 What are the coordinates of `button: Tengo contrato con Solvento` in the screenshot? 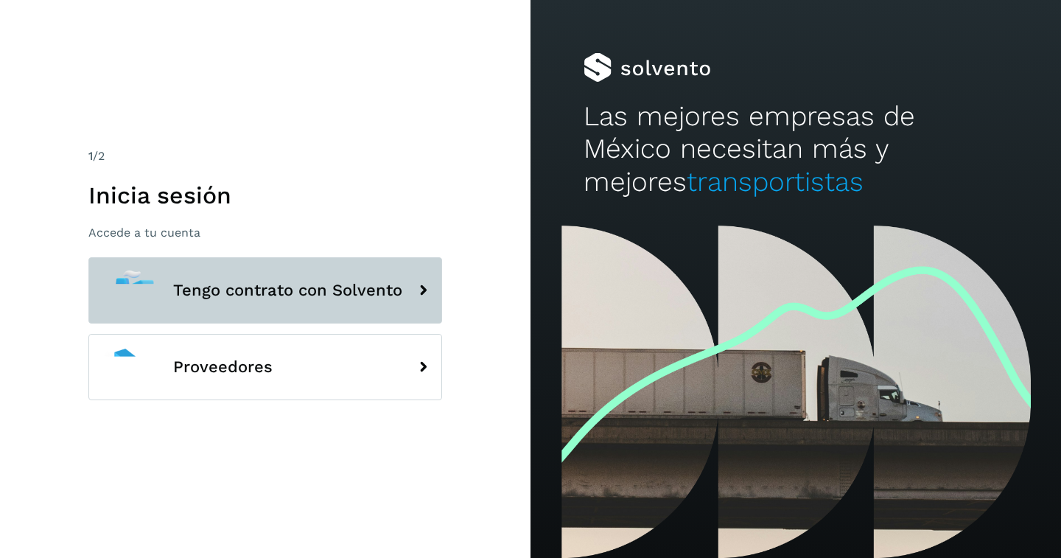 It's located at (265, 290).